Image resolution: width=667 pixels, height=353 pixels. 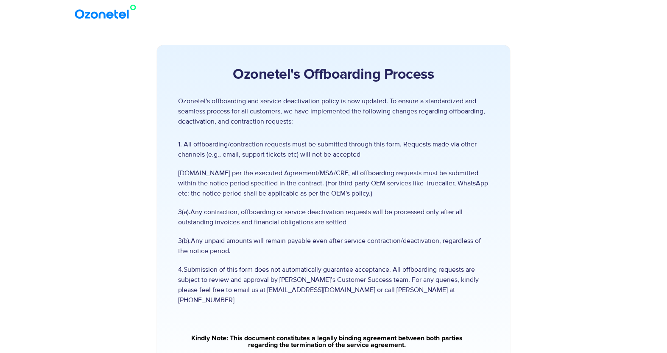 I want to click on a: Kindly Note: This document constitutes a legally binding agreement between both parties regarding..., so click(x=327, y=342).